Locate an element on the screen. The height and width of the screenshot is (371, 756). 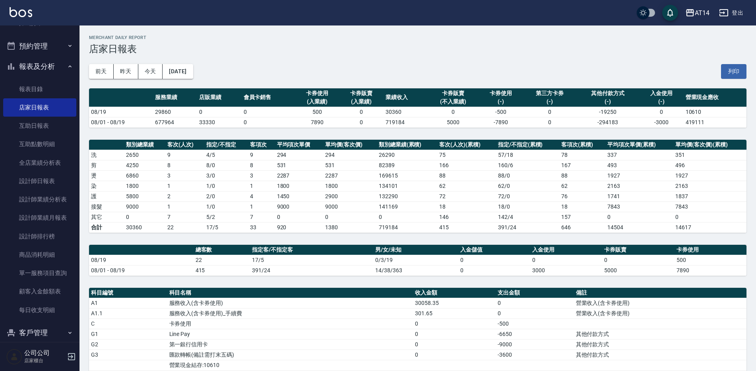
td: 14/38/363 is located at coordinates (416, 270).